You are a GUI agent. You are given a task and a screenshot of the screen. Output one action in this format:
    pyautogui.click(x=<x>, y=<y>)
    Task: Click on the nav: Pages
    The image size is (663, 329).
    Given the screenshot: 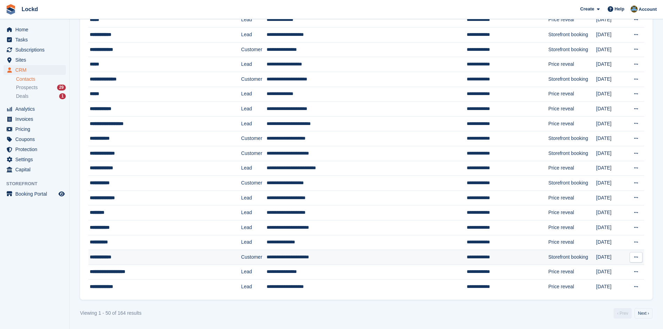 What is the action you would take?
    pyautogui.click(x=633, y=313)
    